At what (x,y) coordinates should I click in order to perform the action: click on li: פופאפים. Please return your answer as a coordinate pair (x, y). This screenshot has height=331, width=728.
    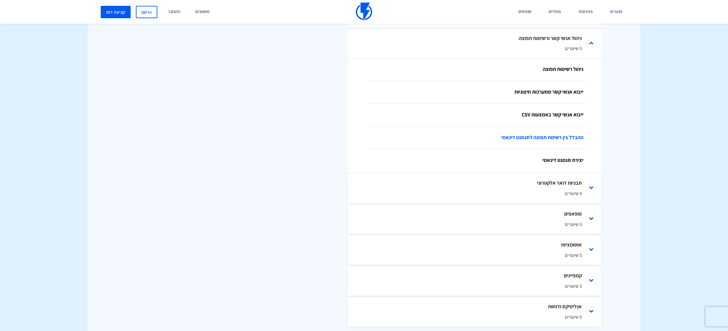
    Looking at the image, I should click on (475, 219).